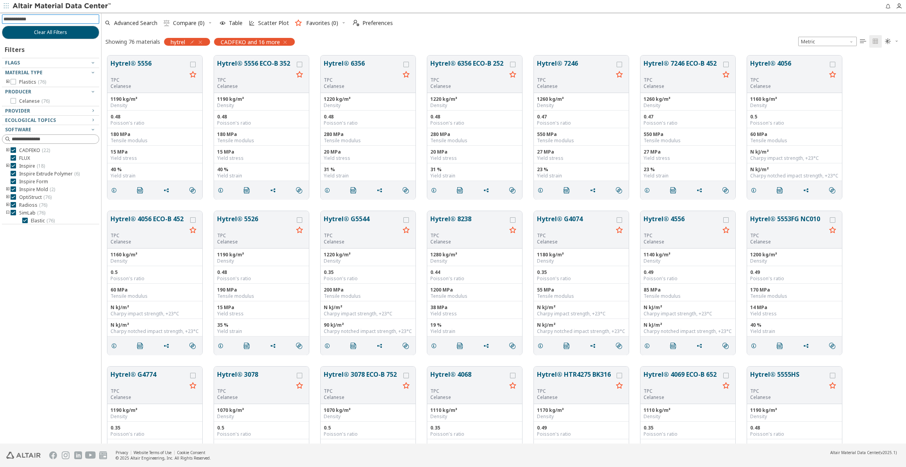  Describe the element at coordinates (41, 166) in the screenshot. I see `span: ( 18 )` at that location.